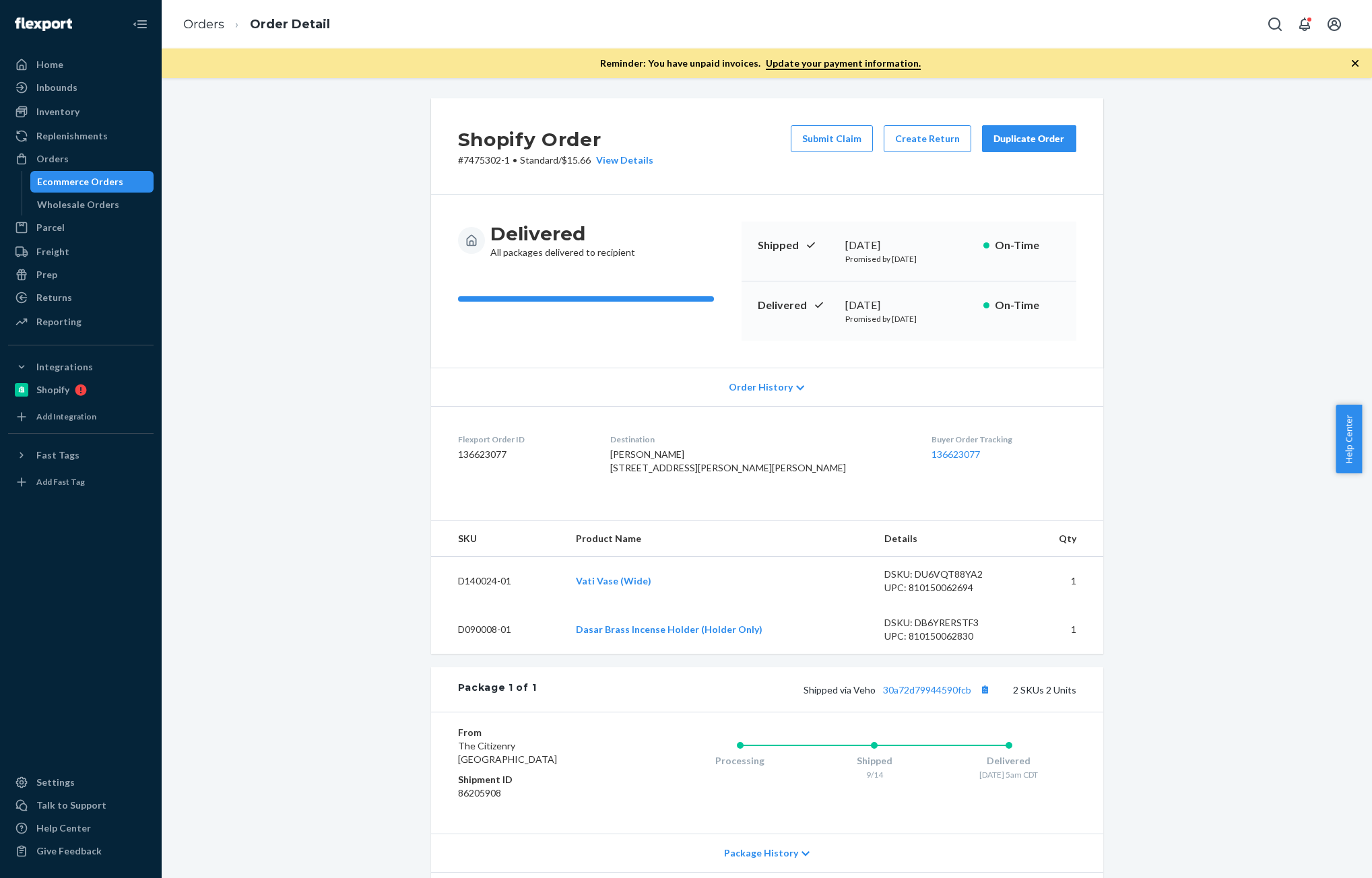 The image size is (1372, 878). Describe the element at coordinates (81, 298) in the screenshot. I see `a: Returns` at that location.